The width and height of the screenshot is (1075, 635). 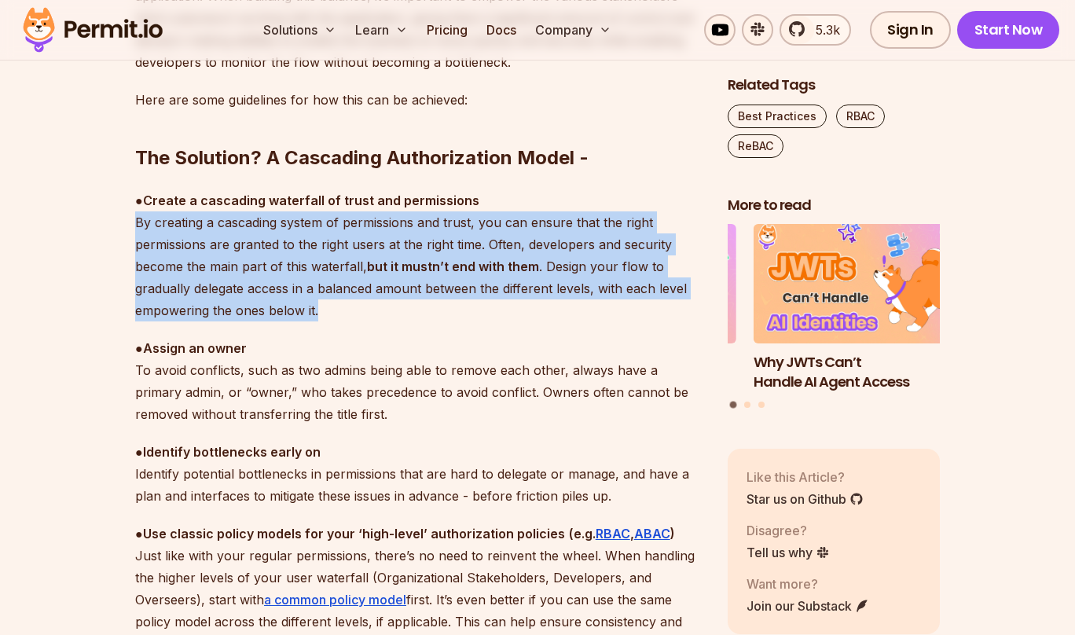 What do you see at coordinates (833, 317) in the screenshot?
I see `div: Posts` at bounding box center [833, 317].